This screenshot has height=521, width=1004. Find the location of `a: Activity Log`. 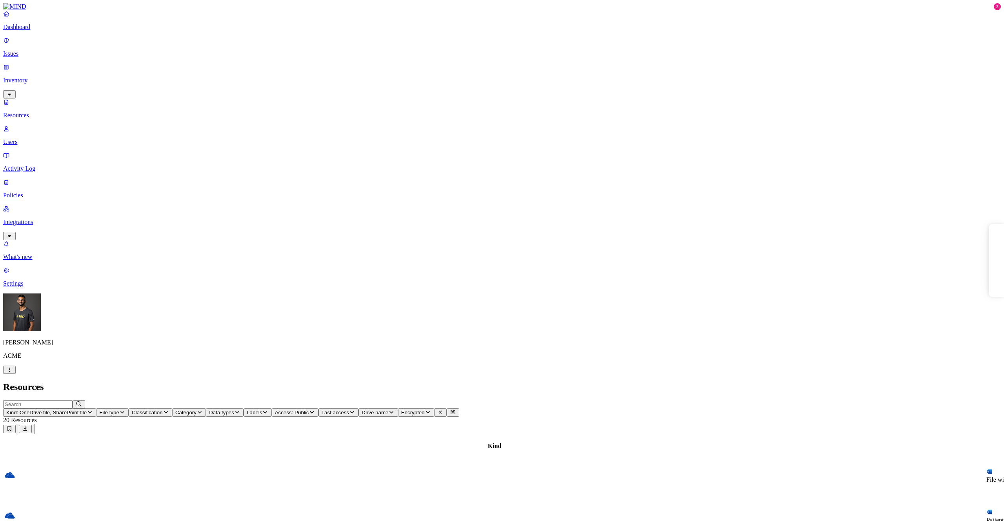

a: Activity Log is located at coordinates (502, 162).